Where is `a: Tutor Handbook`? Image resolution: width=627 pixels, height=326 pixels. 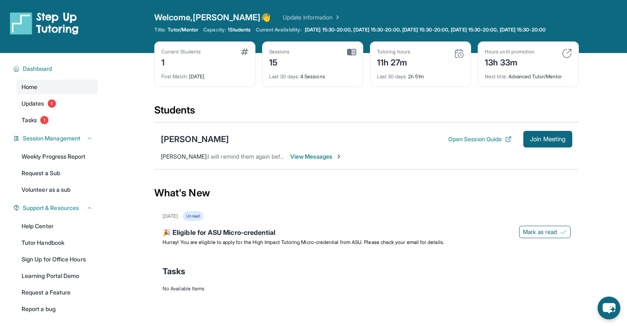 a: Tutor Handbook is located at coordinates (57, 243).